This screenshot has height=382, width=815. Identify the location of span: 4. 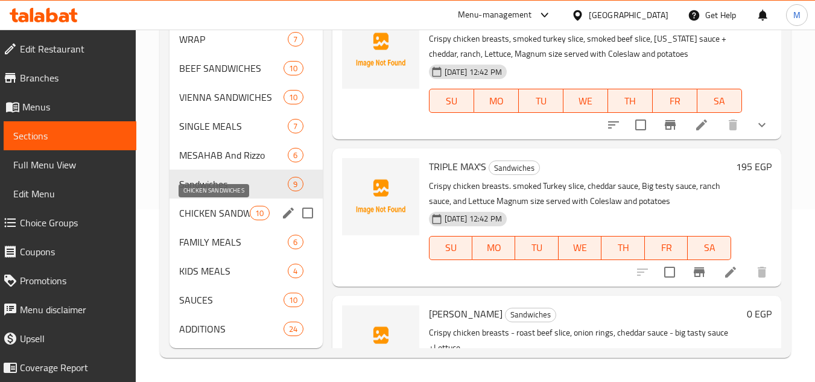
(295, 271).